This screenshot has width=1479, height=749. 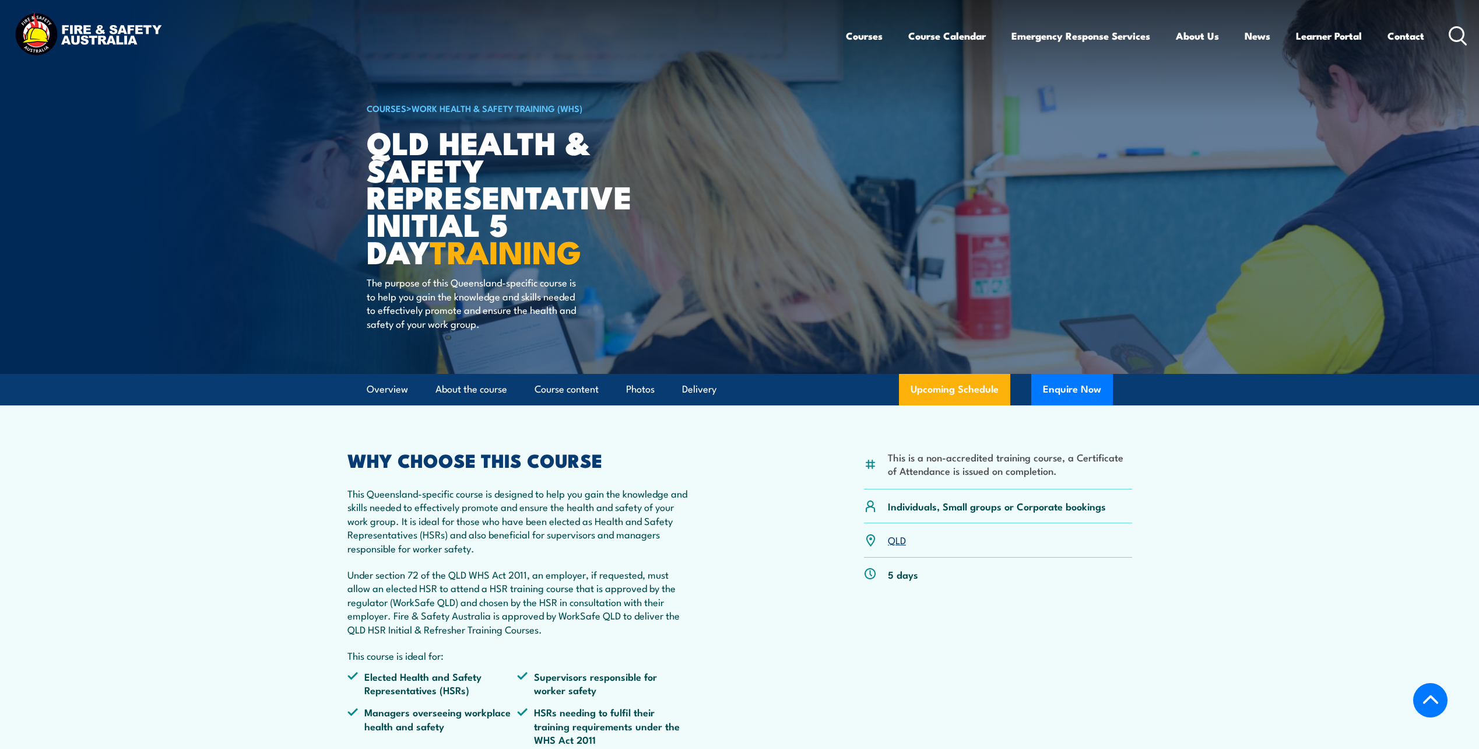 What do you see at coordinates (518, 655) in the screenshot?
I see `p: This course is ideal for:` at bounding box center [518, 655].